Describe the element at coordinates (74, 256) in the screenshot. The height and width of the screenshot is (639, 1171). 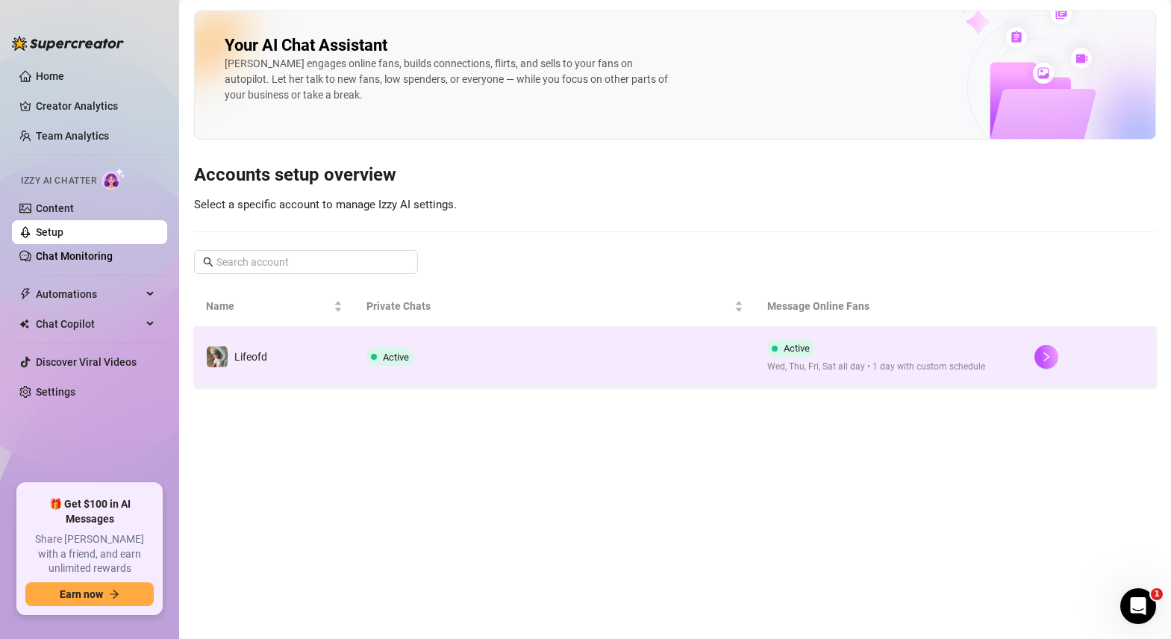
I see `a: Chat Monitoring` at that location.